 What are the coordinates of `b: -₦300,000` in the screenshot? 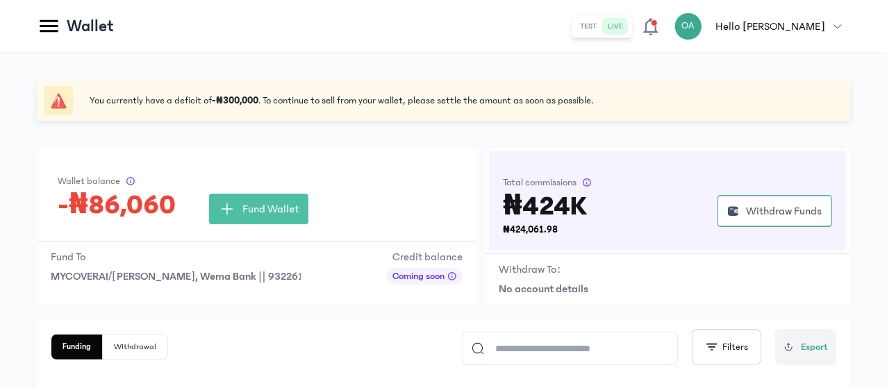 It's located at (235, 101).